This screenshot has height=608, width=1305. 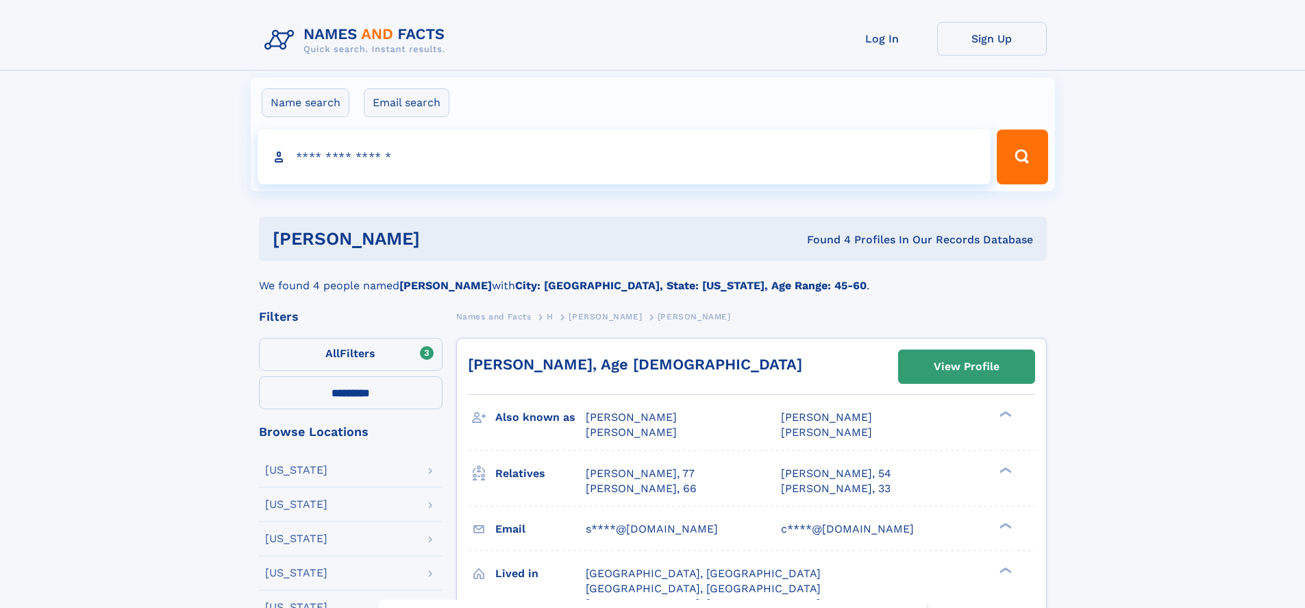 I want to click on button: Search Button, so click(x=1022, y=157).